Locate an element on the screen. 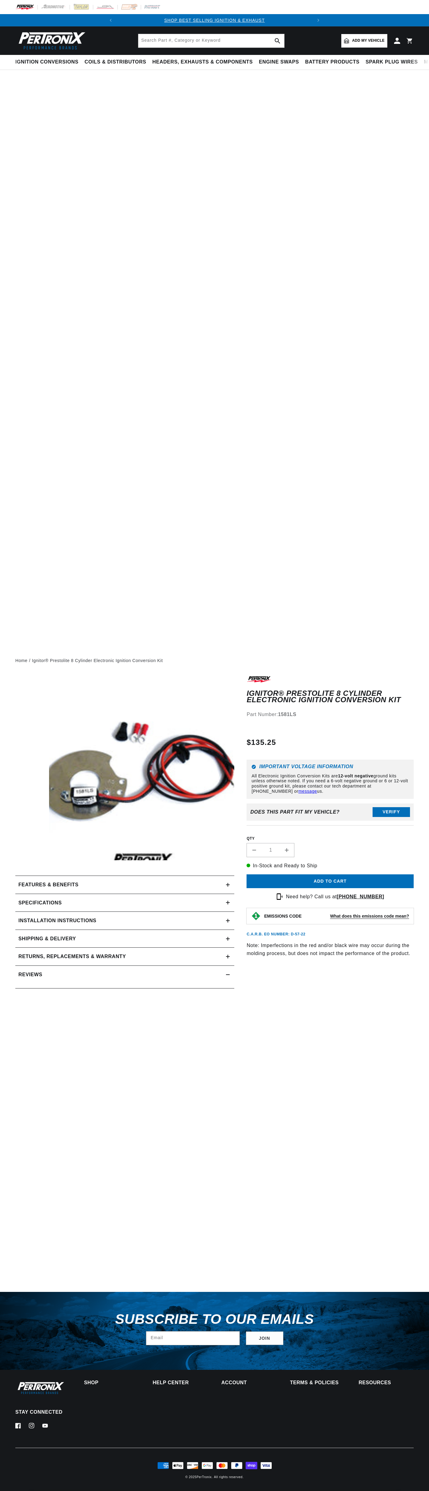  label: QTY is located at coordinates (330, 838).